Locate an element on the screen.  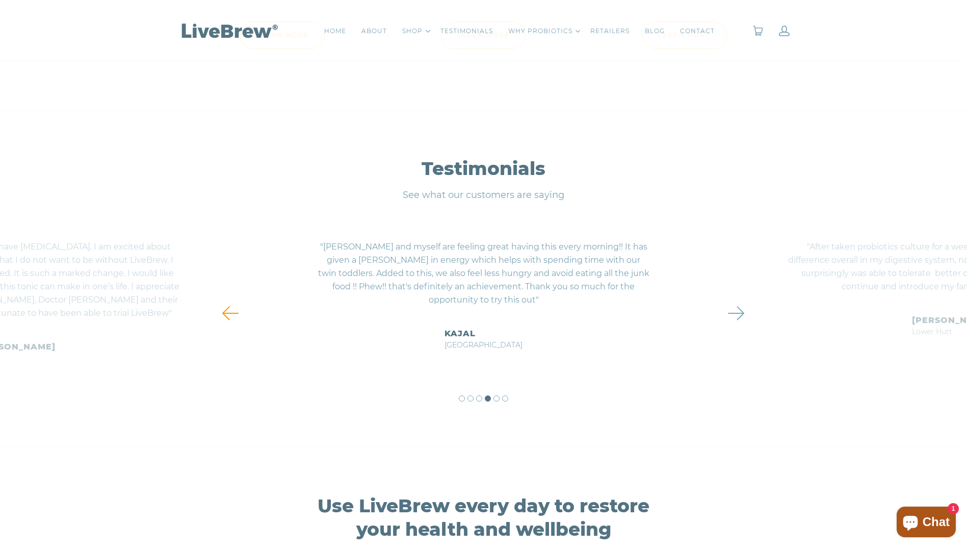
h3: Testimonials is located at coordinates (483, 168).